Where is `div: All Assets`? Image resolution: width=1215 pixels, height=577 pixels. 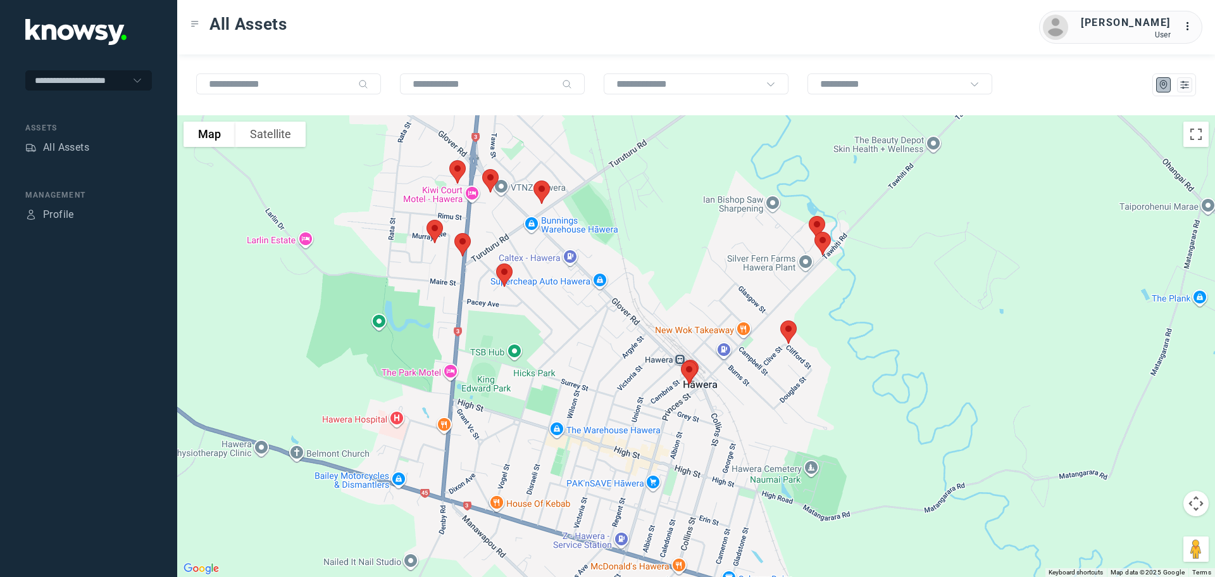 div: All Assets is located at coordinates (66, 148).